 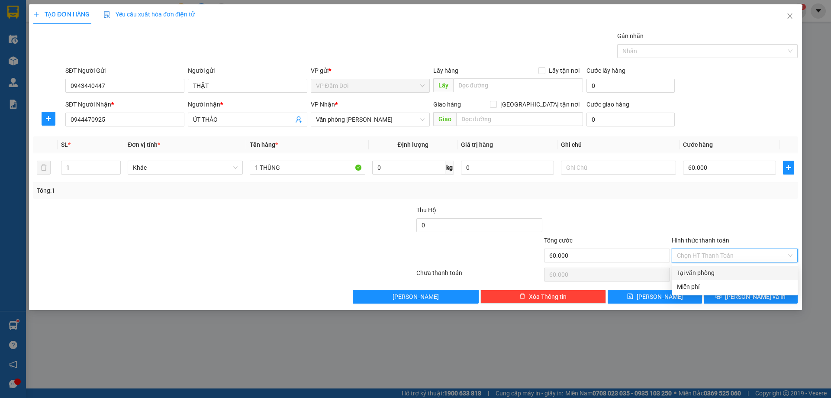 What do you see at coordinates (718, 296) in the screenshot?
I see `span: printer` at bounding box center [718, 296].